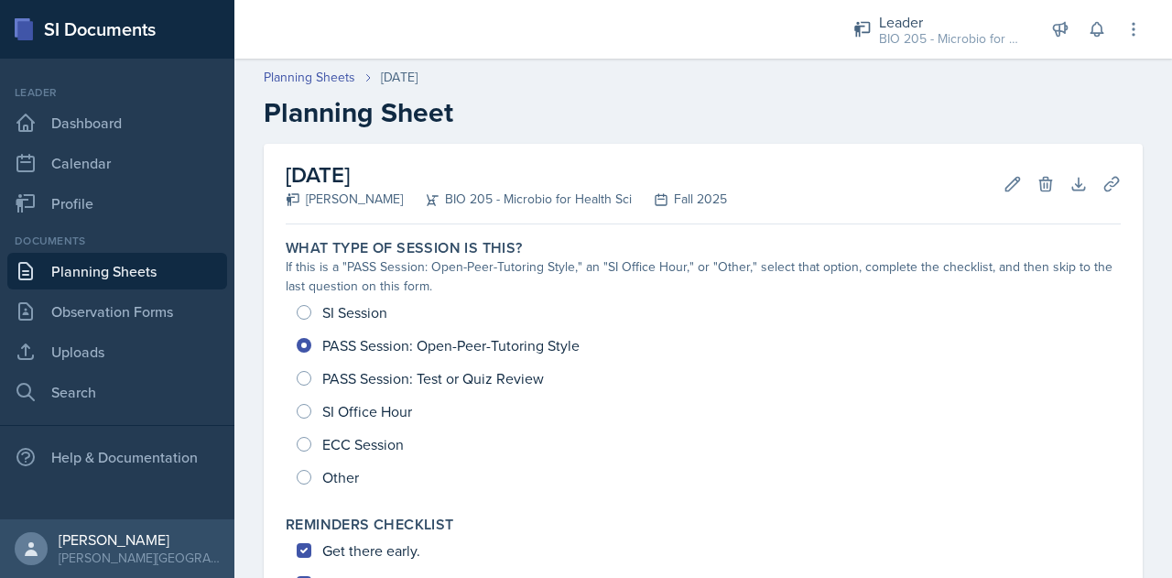 The image size is (1172, 578). Describe the element at coordinates (117, 457) in the screenshot. I see `div: Help & Documentation` at that location.